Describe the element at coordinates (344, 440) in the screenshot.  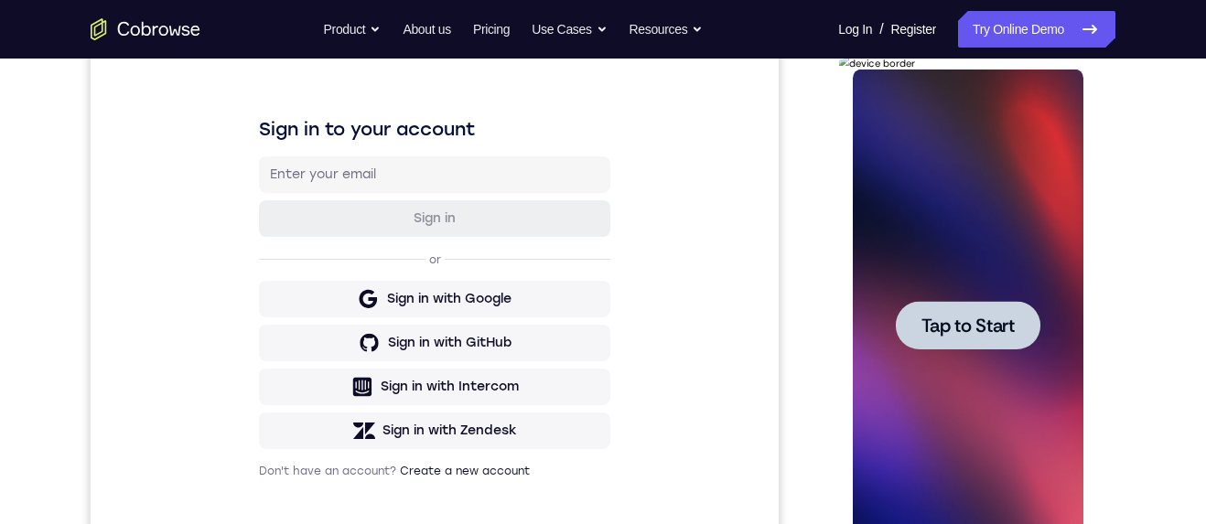
I see `button: Sign in with Zendesk` at that location.